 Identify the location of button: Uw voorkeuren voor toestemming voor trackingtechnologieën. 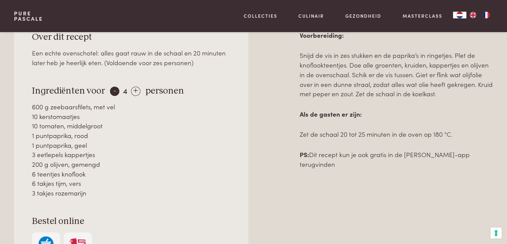
(496, 233).